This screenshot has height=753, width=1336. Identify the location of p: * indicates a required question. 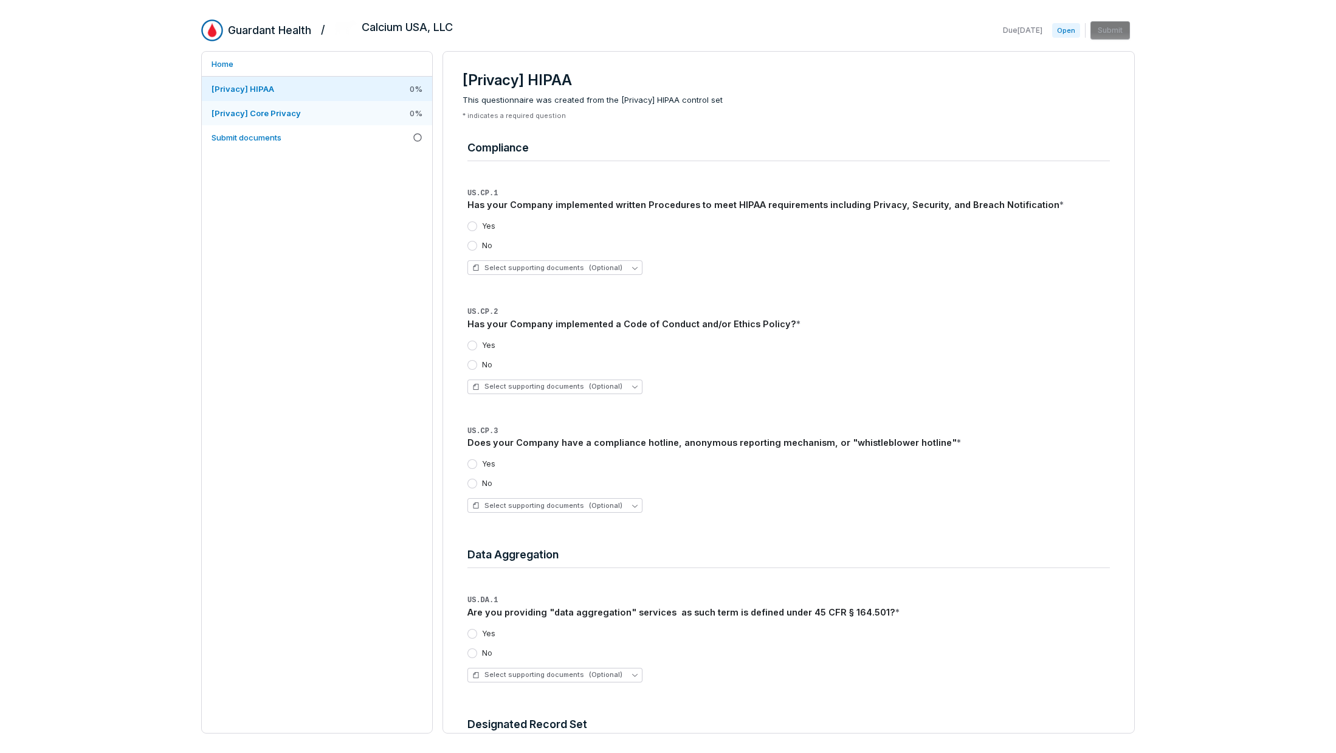
(789, 116).